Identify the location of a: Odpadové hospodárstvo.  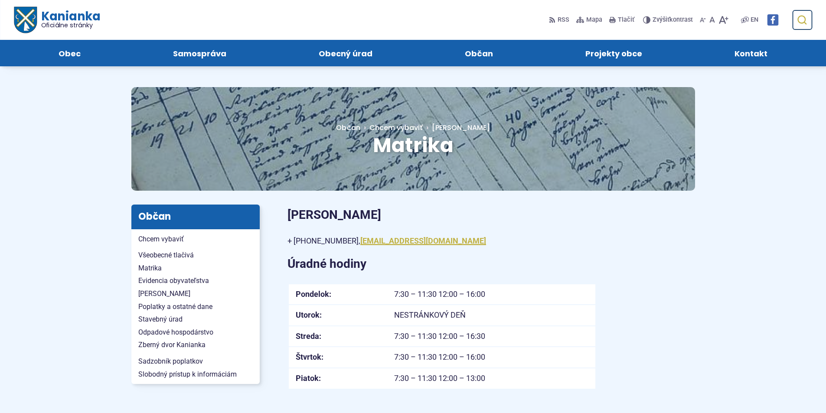
(195, 332).